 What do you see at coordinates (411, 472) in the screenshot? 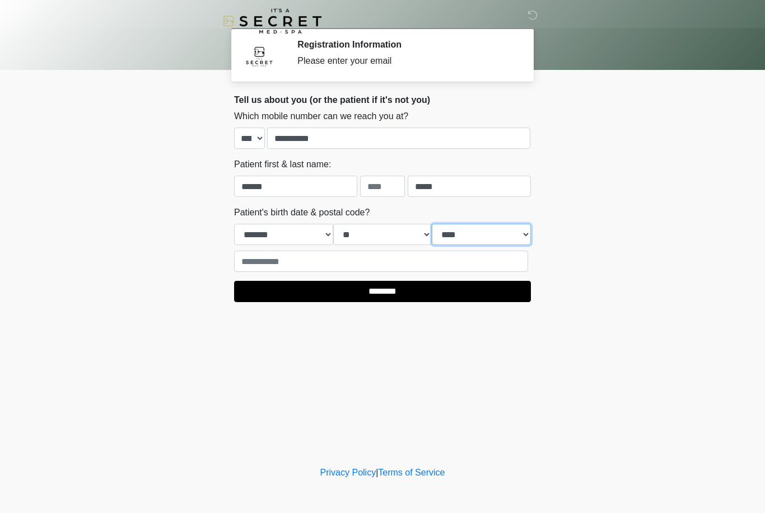
I see `a: Terms of Service` at bounding box center [411, 472].